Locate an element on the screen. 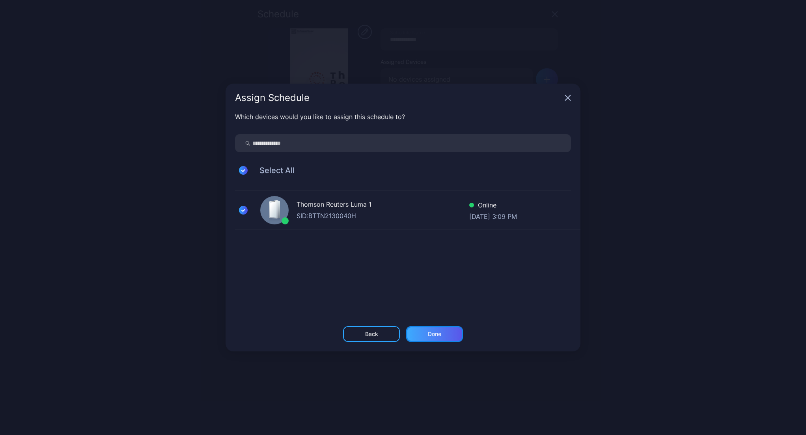  span: Select All is located at coordinates (273, 170).